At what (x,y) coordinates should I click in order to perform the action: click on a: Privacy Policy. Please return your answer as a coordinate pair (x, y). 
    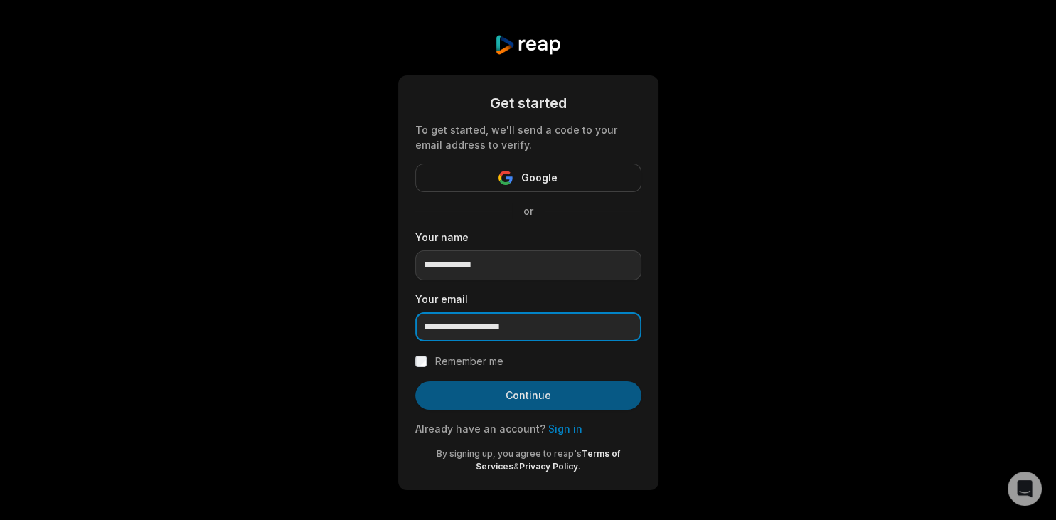
    Looking at the image, I should click on (548, 466).